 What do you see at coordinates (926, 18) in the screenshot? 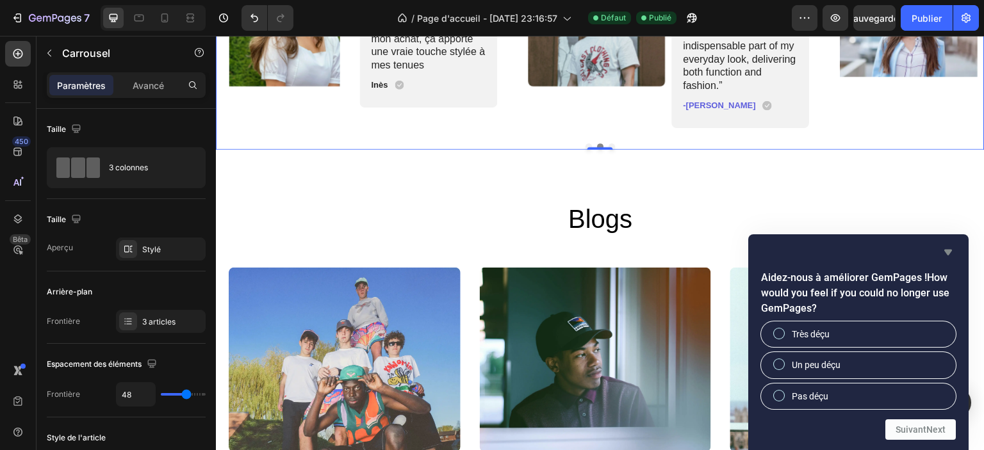
I see `font: Publier` at bounding box center [926, 18].